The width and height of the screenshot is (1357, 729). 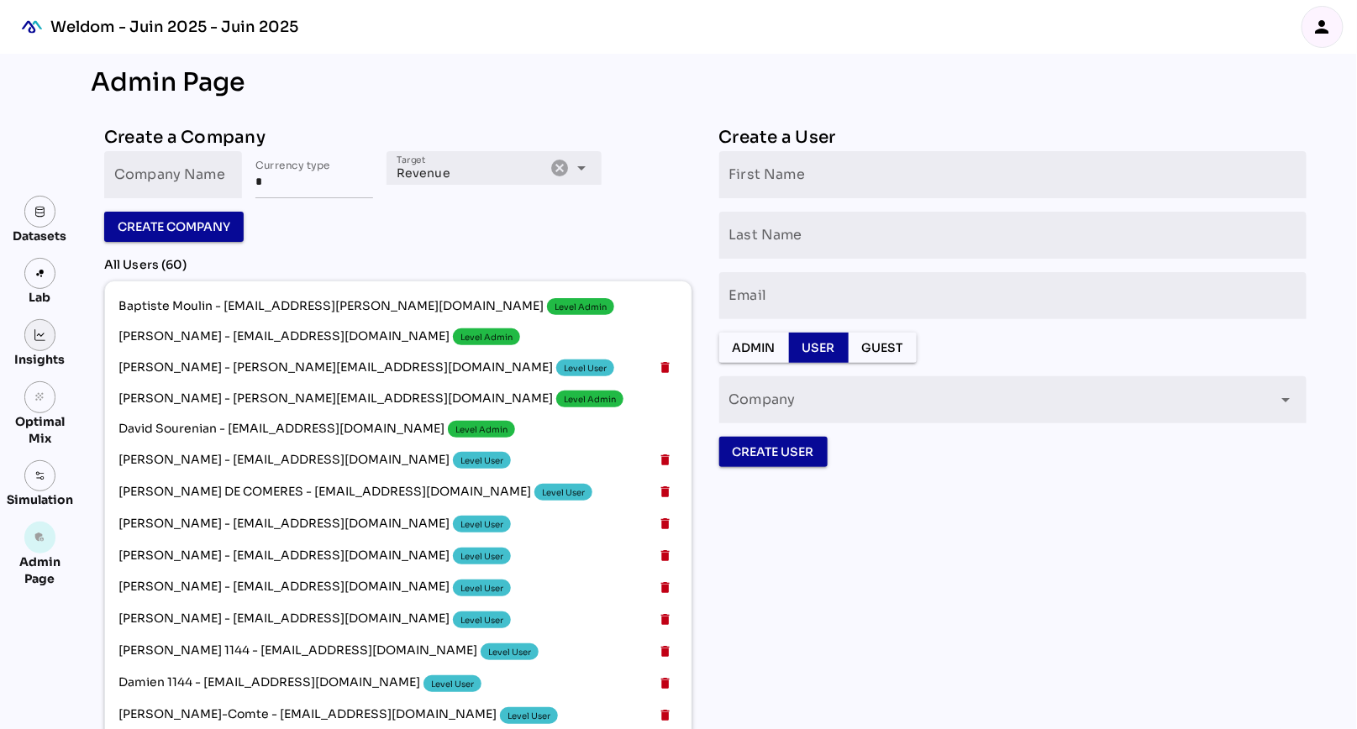 I want to click on div: Simulation, so click(x=39, y=500).